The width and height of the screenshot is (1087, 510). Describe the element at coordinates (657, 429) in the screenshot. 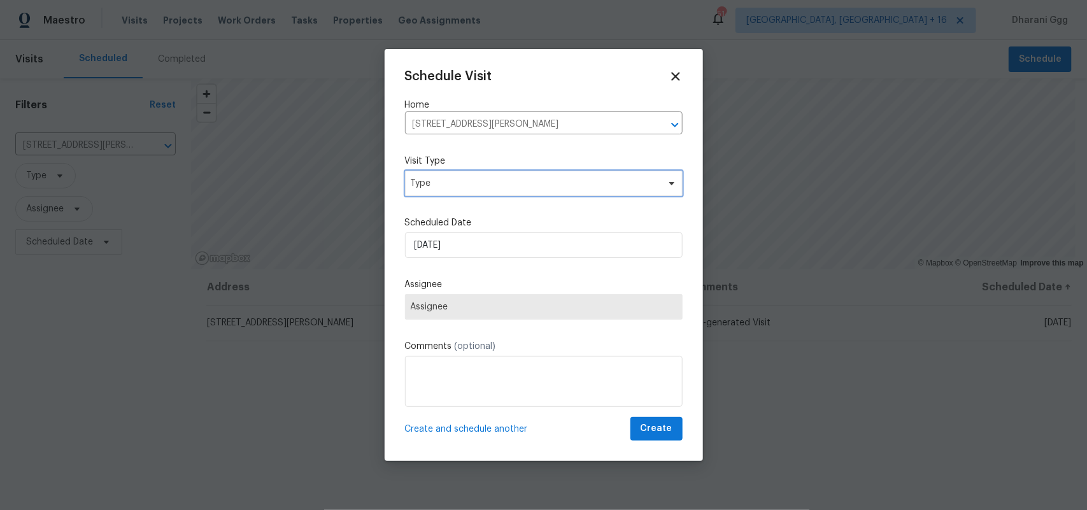

I see `span: Create` at that location.